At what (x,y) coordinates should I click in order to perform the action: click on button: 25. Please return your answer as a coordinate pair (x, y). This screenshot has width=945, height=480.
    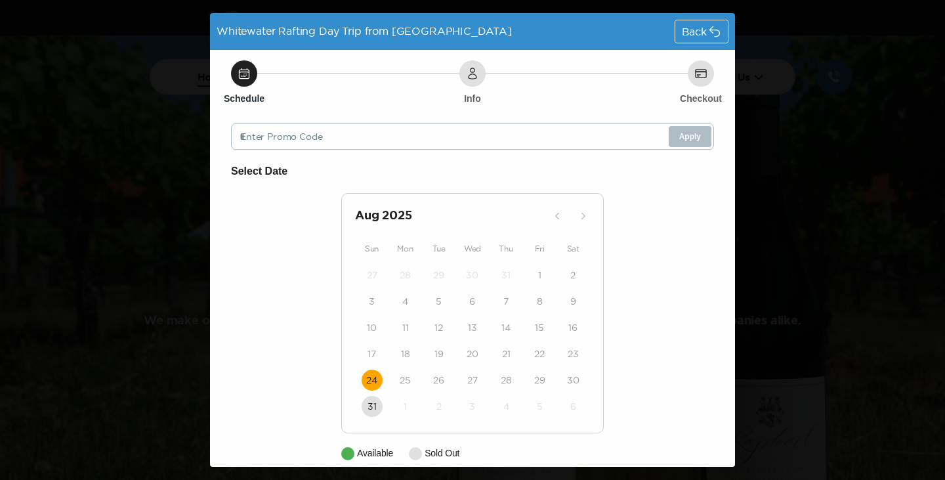
    Looking at the image, I should click on (406, 380).